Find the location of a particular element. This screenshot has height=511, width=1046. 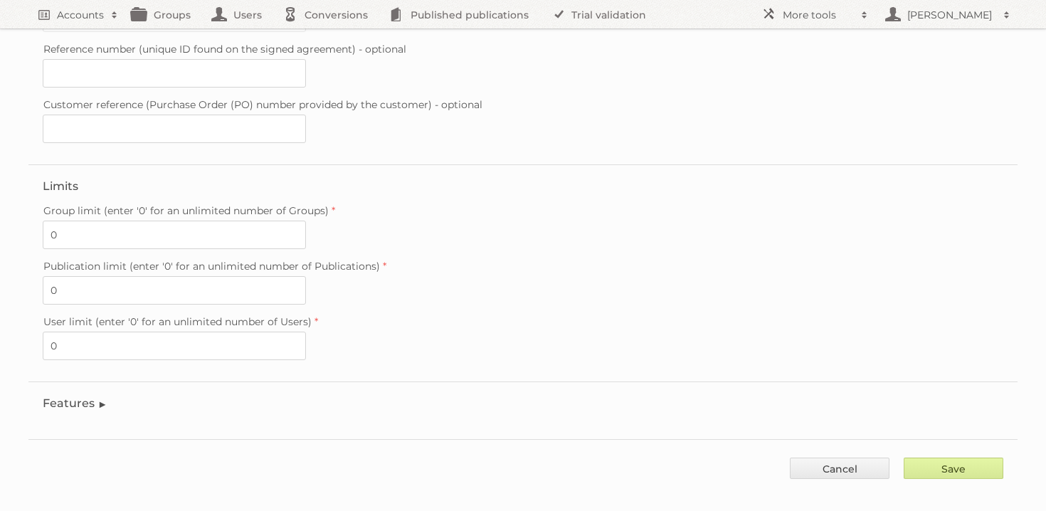

a: Cancel is located at coordinates (840, 468).